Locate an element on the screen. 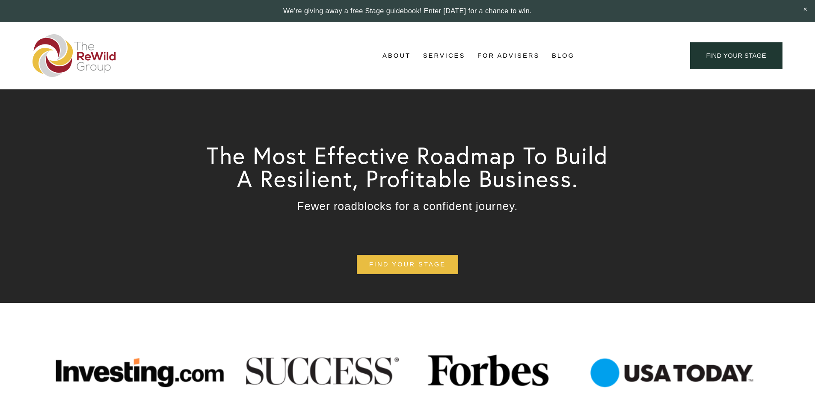 This screenshot has height=393, width=815. span: Services is located at coordinates (444, 56).